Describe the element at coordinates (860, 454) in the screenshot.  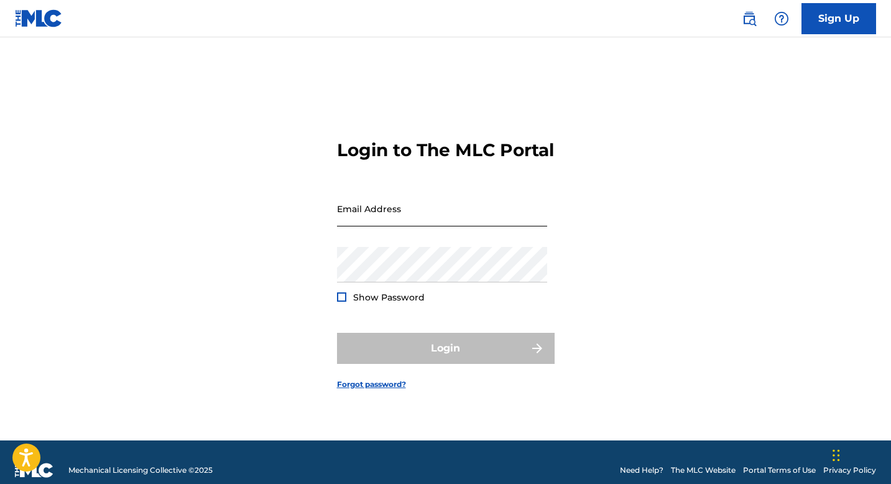
I see `div: Chat Widget` at that location.